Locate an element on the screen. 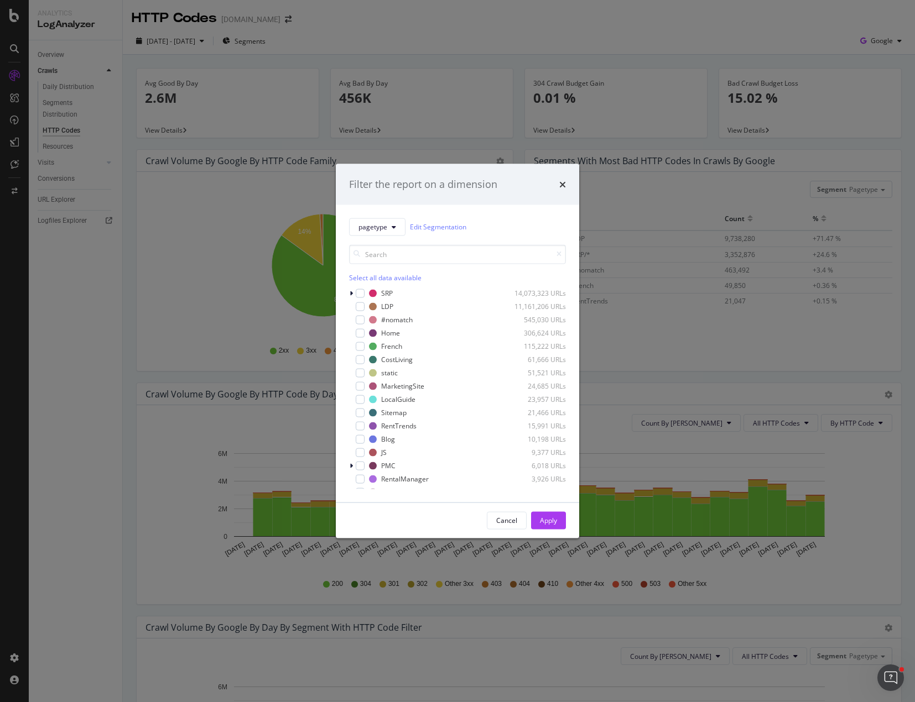  a: Edit Segmentation is located at coordinates (438, 227).